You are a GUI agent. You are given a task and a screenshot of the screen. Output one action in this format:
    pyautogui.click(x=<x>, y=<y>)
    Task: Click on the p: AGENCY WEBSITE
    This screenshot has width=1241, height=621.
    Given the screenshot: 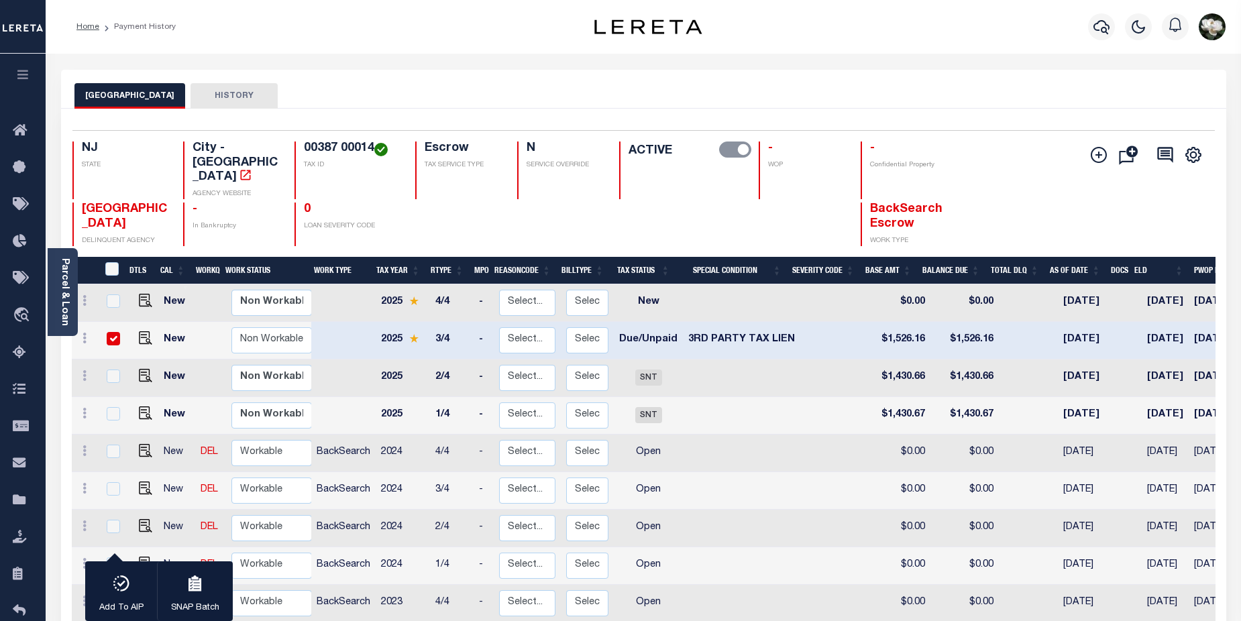 What is the action you would take?
    pyautogui.click(x=235, y=194)
    